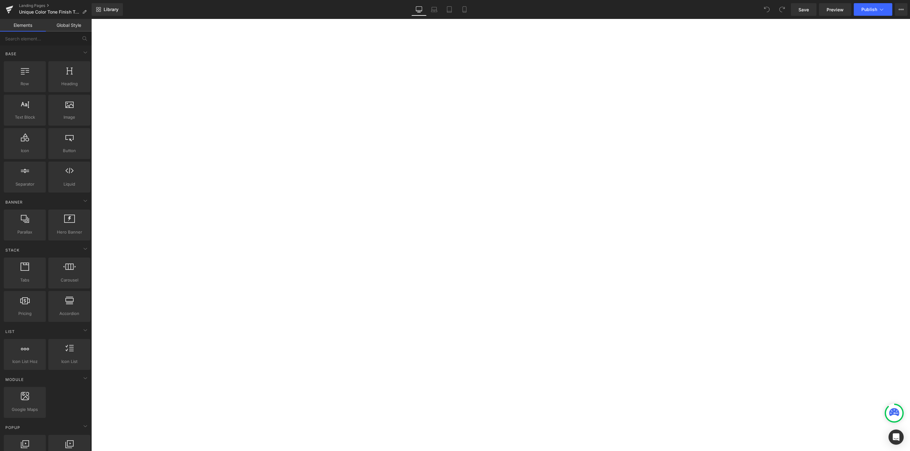 The image size is (910, 451). Describe the element at coordinates (25, 117) in the screenshot. I see `span: Text Block` at that location.